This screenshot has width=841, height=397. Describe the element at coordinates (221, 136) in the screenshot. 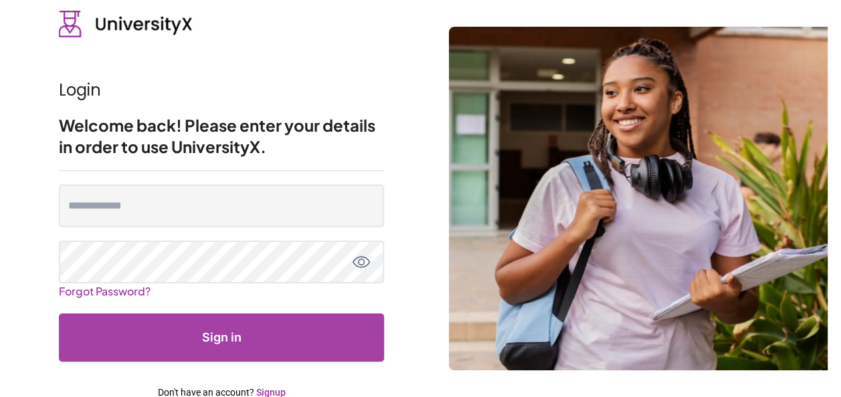

I see `h2: Welcome back! Please enter your details in order to use UniversityX.` at that location.